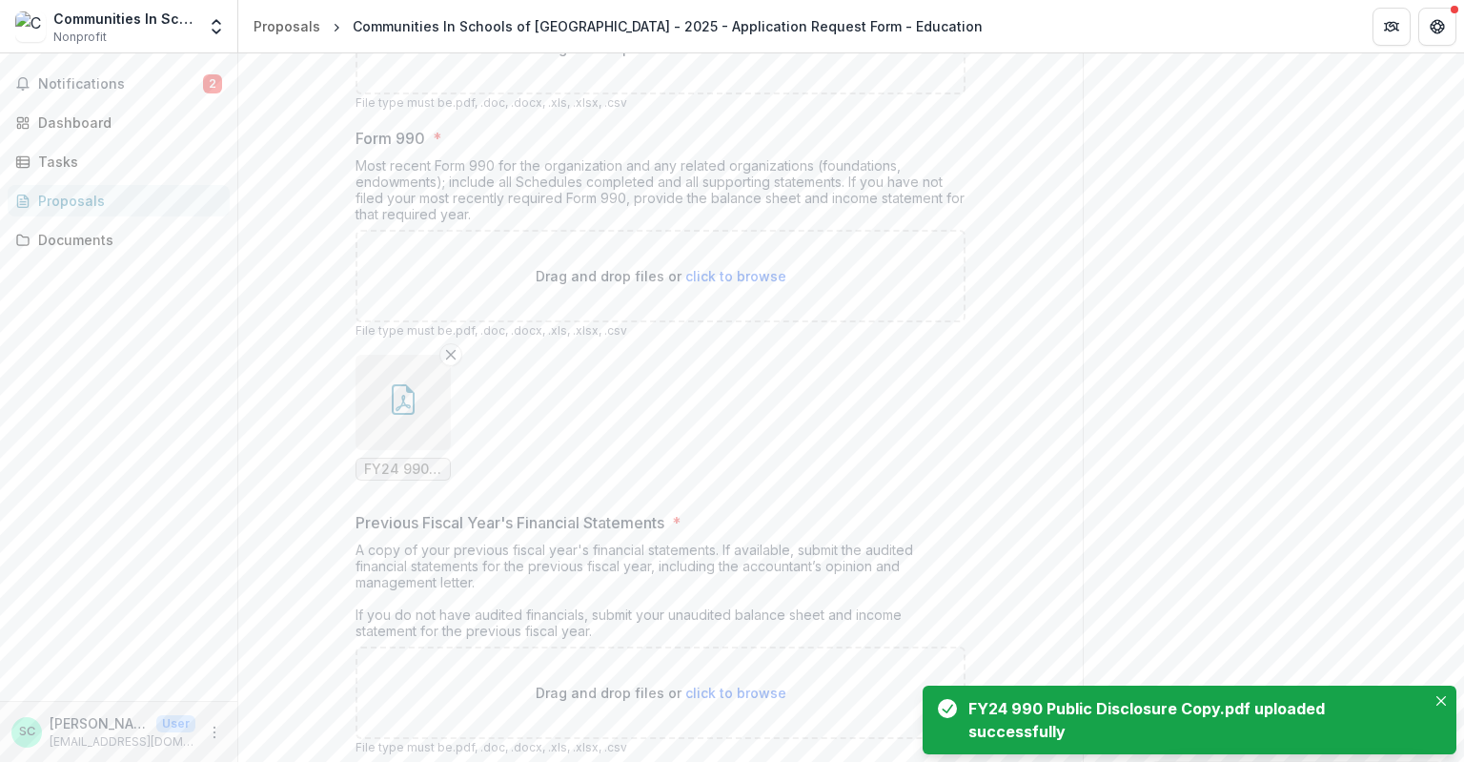 The width and height of the screenshot is (1464, 762). What do you see at coordinates (1437, 27) in the screenshot?
I see `button: Get Help` at bounding box center [1437, 27].